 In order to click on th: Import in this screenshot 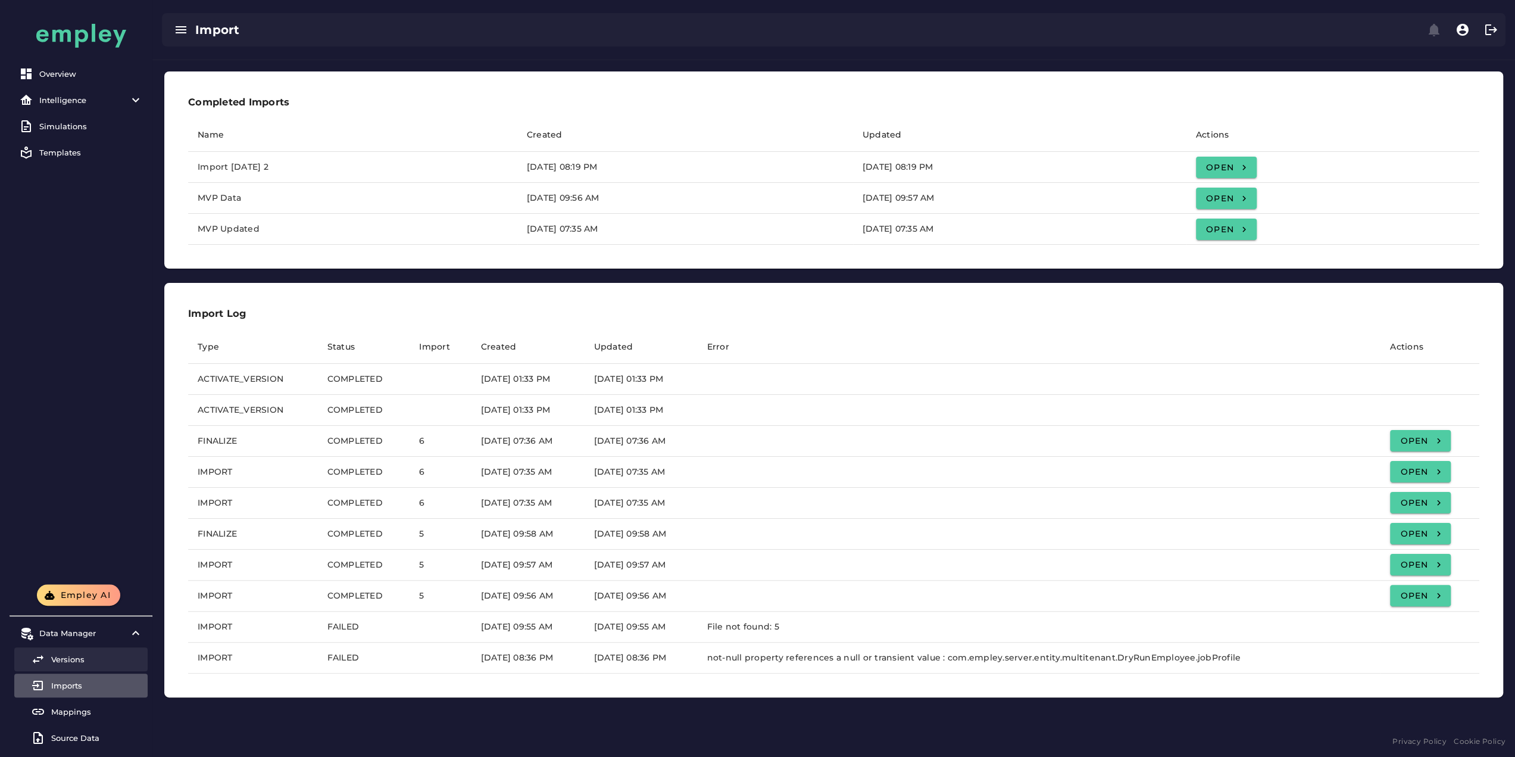, I will do `click(440, 347)`.